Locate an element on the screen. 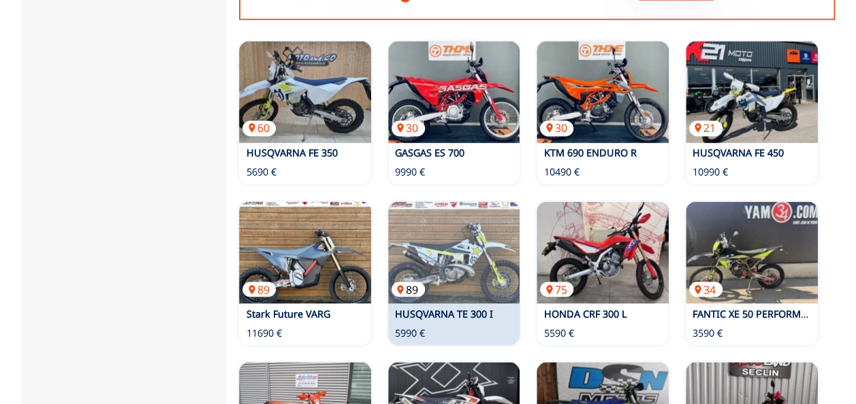 This screenshot has height=404, width=856. a: HUSQVARNA FE 350 is located at coordinates (291, 152).